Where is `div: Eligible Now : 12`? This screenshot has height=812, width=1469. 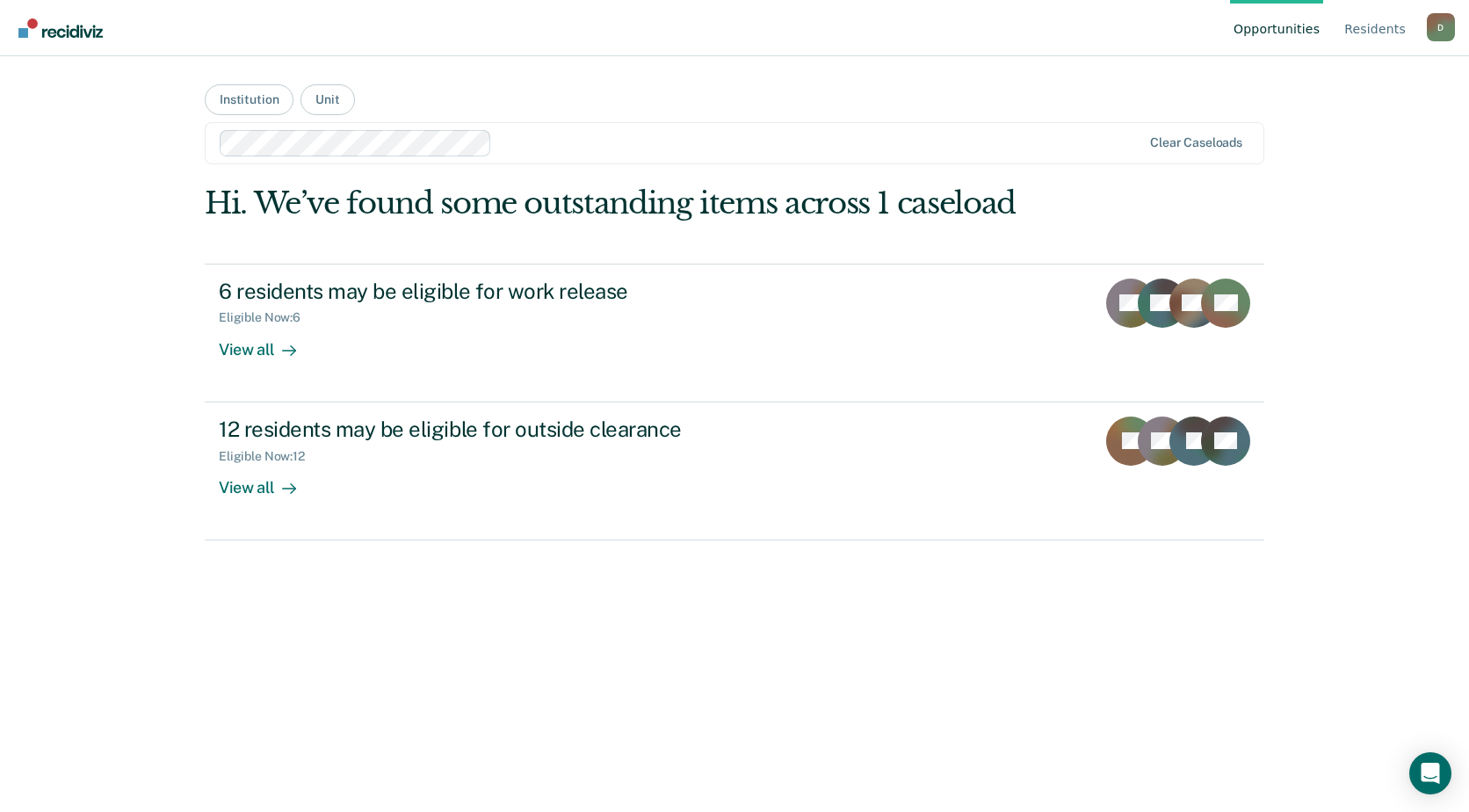 div: Eligible Now : 12 is located at coordinates (268, 456).